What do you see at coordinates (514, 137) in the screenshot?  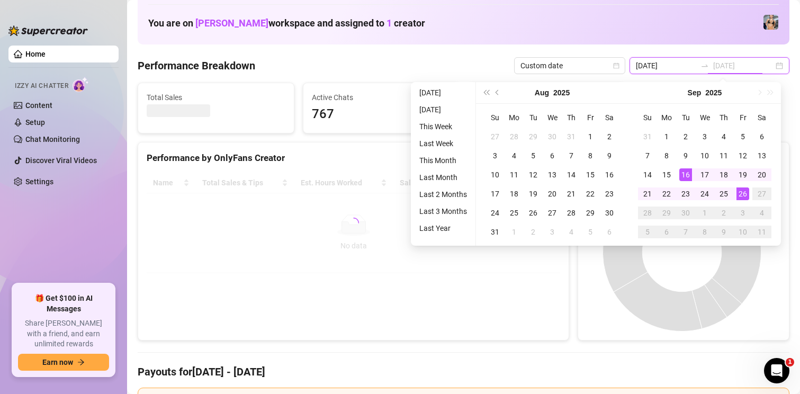 I see `td: 2025-07-28` at bounding box center [514, 137].